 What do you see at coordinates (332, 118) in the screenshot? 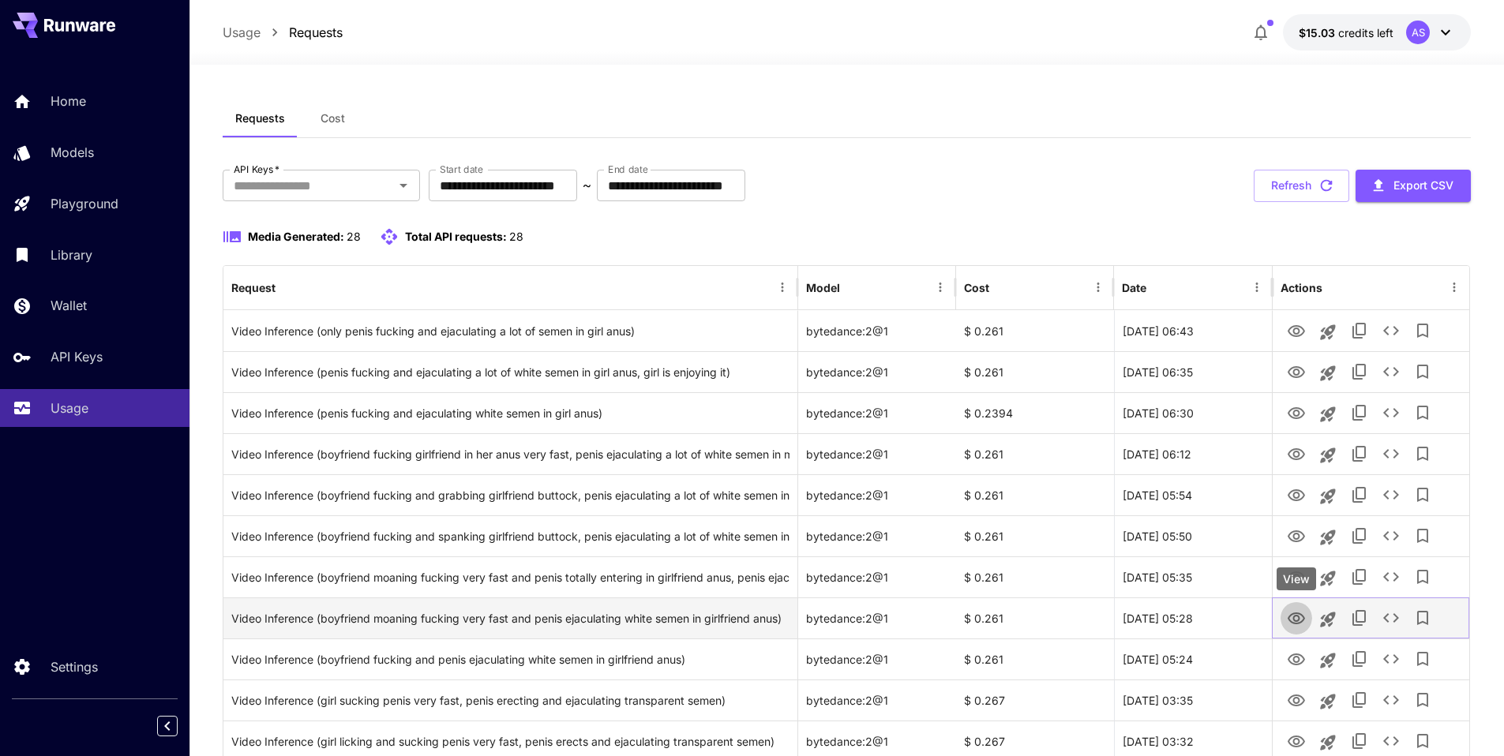
I see `span: Cost` at bounding box center [332, 118].